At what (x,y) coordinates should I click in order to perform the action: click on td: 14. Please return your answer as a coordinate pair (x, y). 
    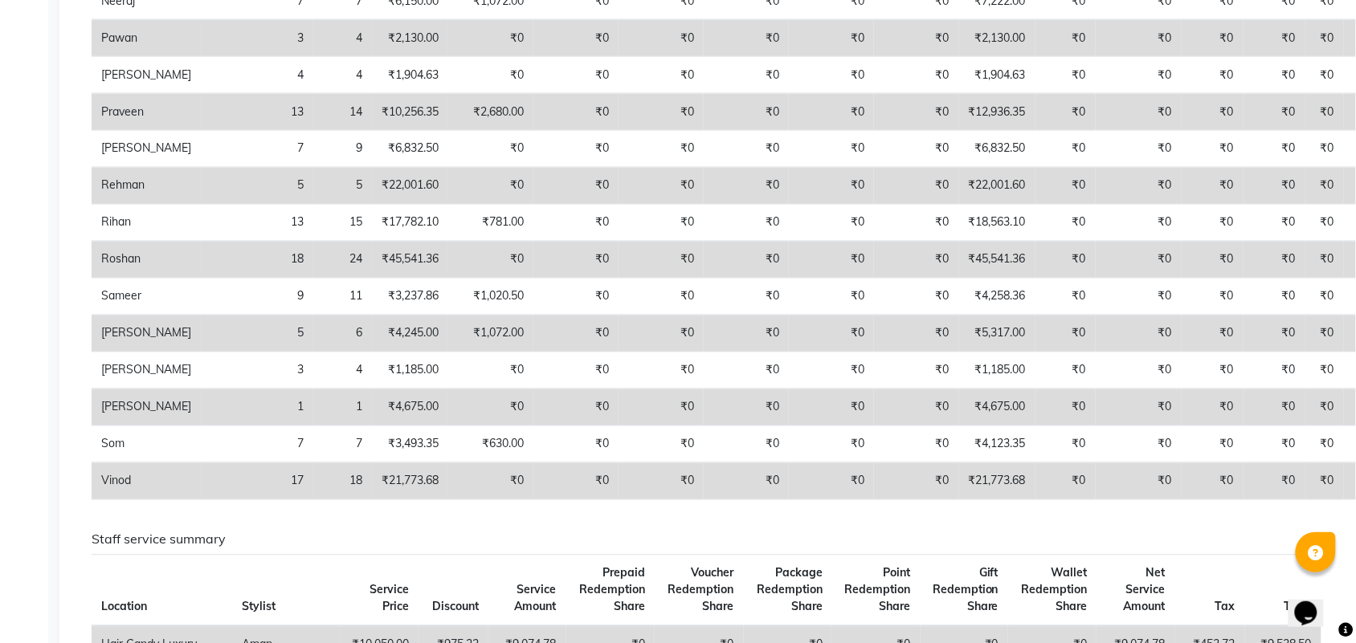
    Looking at the image, I should click on (342, 112).